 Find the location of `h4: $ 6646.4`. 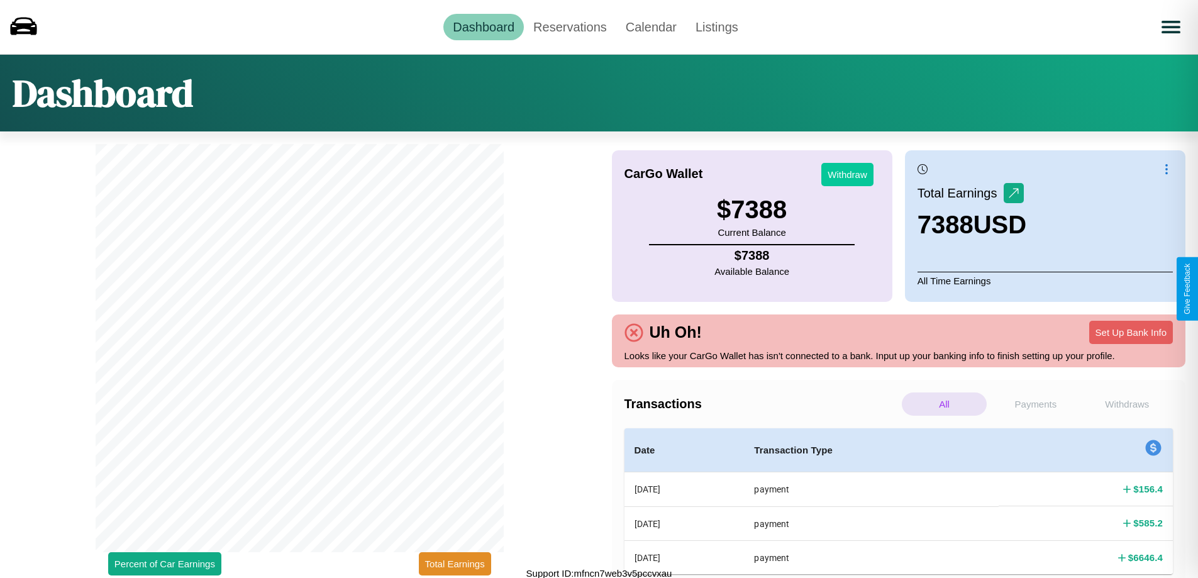

h4: $ 6646.4 is located at coordinates (1145, 557).